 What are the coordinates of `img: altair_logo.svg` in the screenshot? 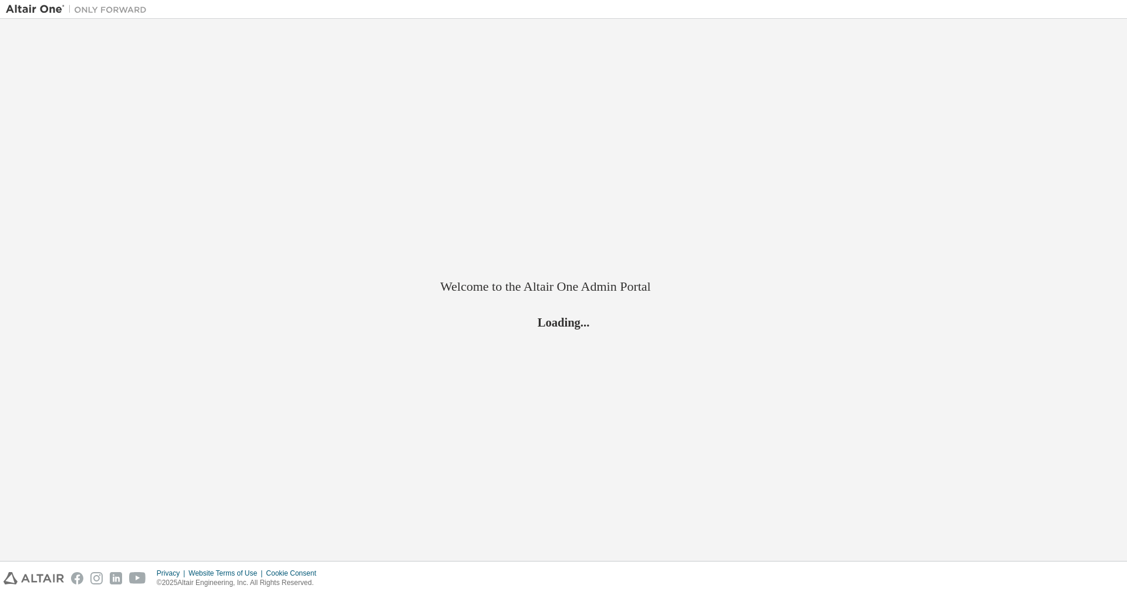 It's located at (33, 578).